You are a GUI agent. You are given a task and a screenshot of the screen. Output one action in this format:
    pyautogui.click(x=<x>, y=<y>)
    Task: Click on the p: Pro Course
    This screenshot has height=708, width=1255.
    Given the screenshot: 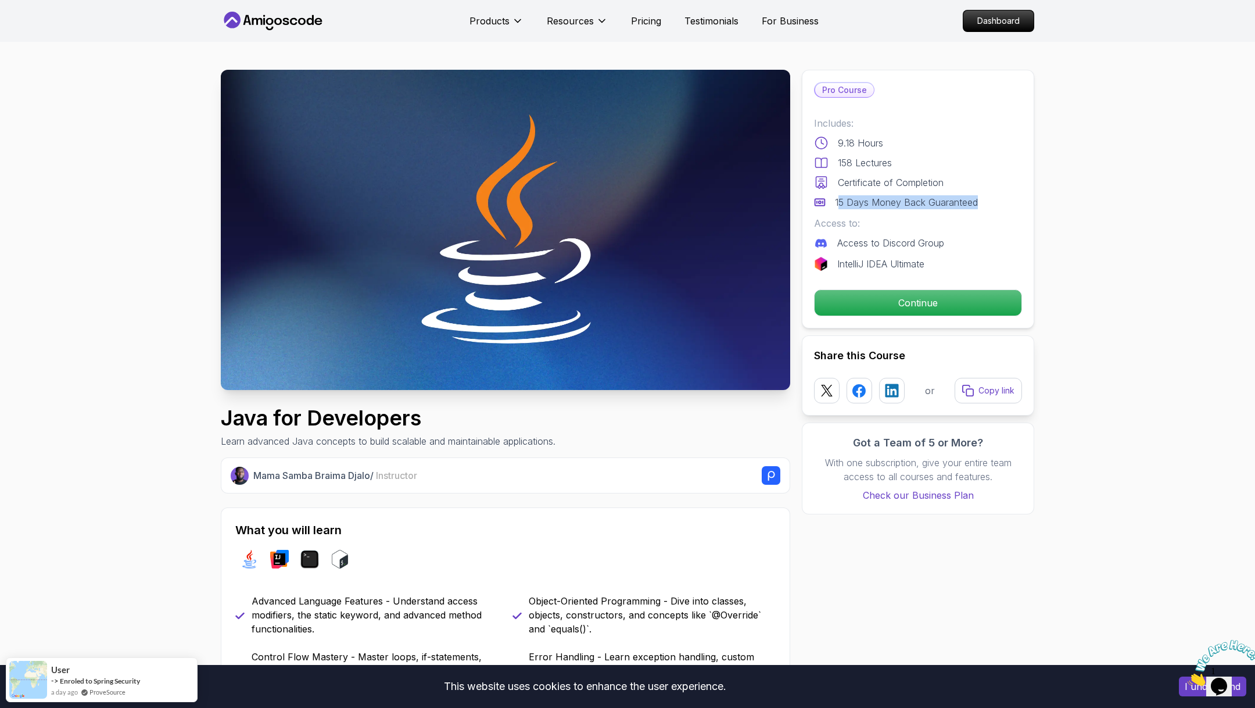 What is the action you would take?
    pyautogui.click(x=844, y=90)
    